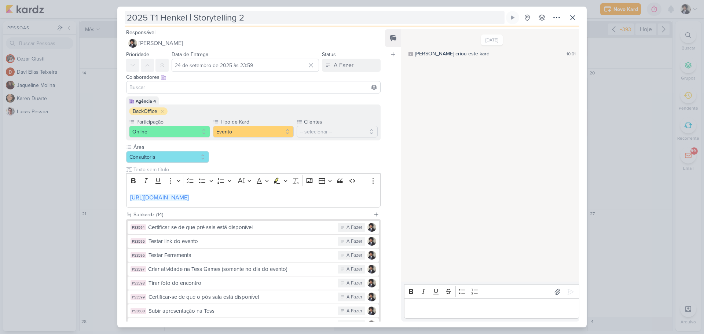 The image size is (704, 334). What do you see at coordinates (253, 283) in the screenshot?
I see `button: PS3598 Tirar foto do encontro A Fazer` at bounding box center [253, 283].